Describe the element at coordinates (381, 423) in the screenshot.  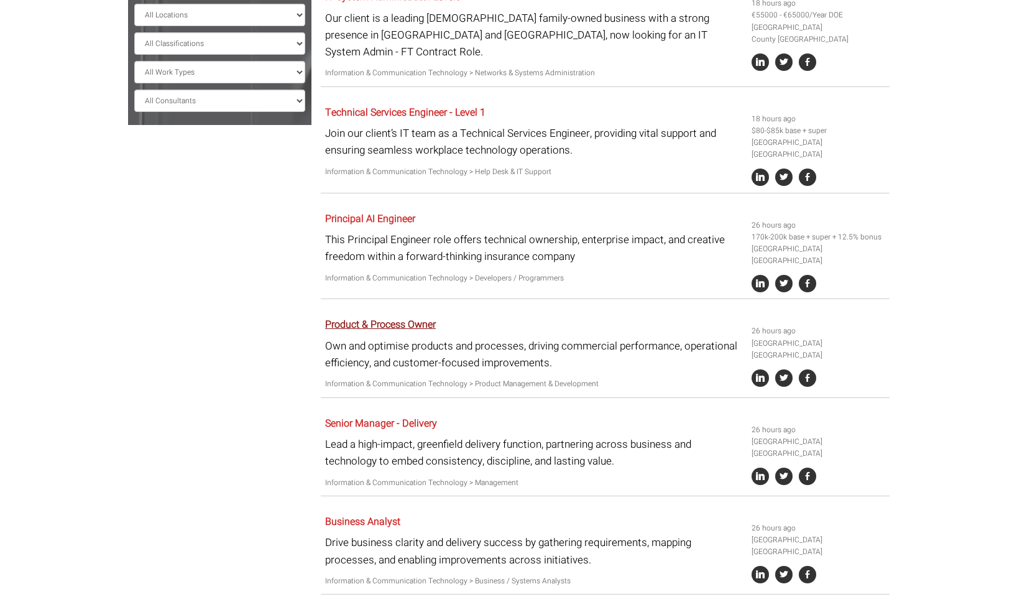
I see `a: Senior Manager - Delivery` at that location.